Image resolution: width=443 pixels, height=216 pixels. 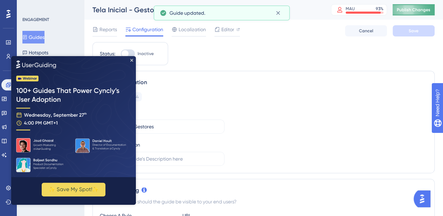 I want to click on div: Guide Information, so click(x=264, y=82).